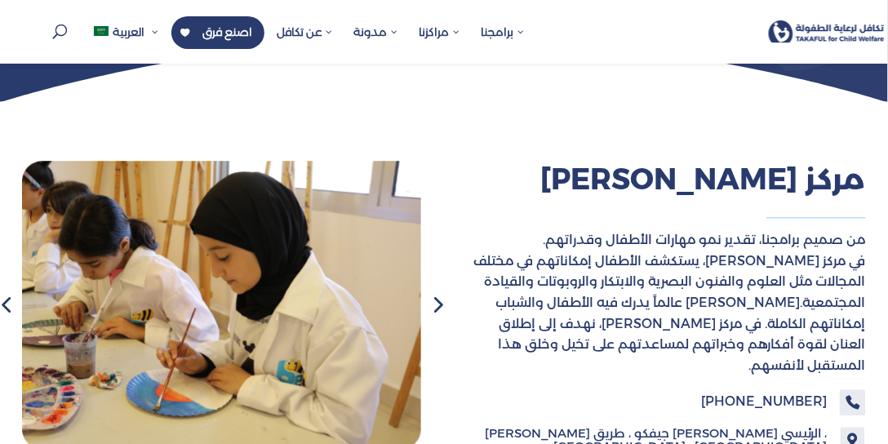 This screenshot has width=888, height=444. I want to click on div: Next slide, so click(438, 305).